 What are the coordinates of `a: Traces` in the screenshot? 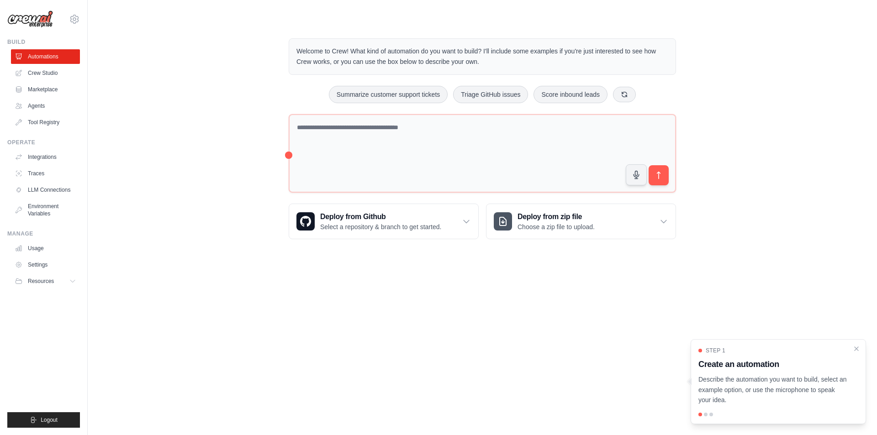 It's located at (45, 174).